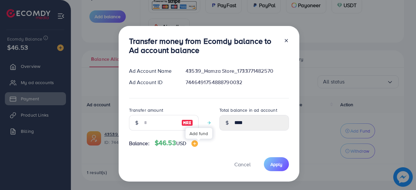 The image size is (416, 190). I want to click on div: Ad Account Name, so click(152, 71).